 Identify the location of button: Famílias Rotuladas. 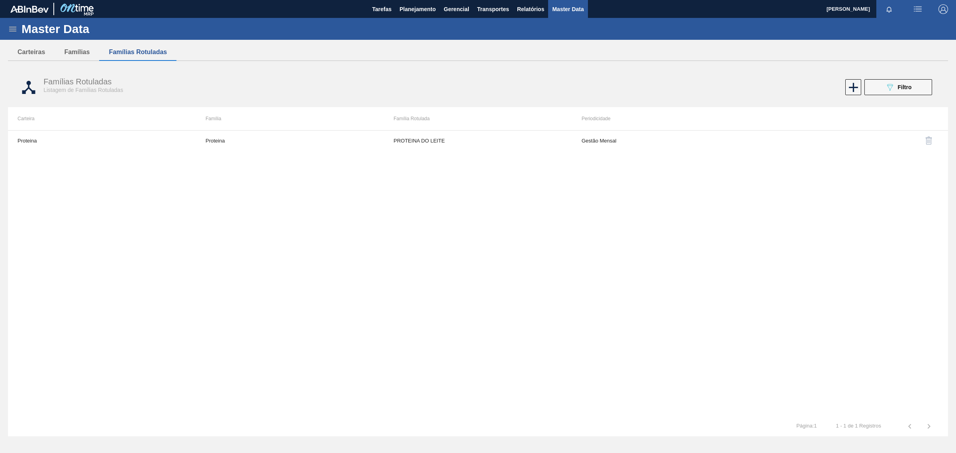
(138, 52).